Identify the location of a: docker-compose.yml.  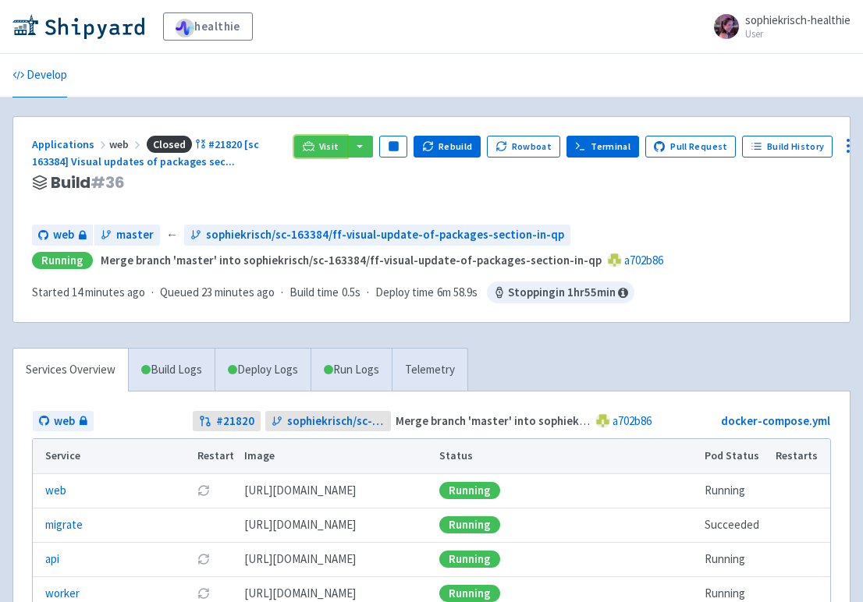
(775, 420).